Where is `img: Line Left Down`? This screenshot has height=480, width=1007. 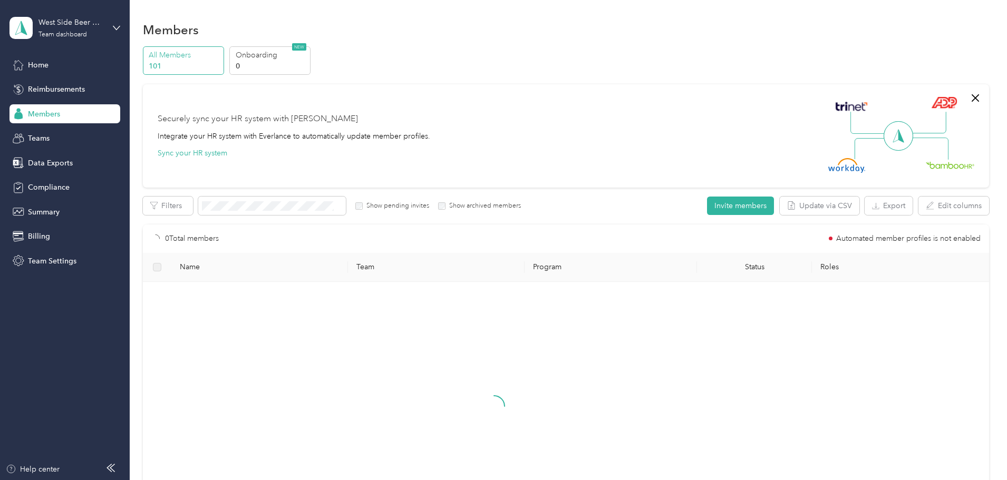 img: Line Left Down is located at coordinates (873, 148).